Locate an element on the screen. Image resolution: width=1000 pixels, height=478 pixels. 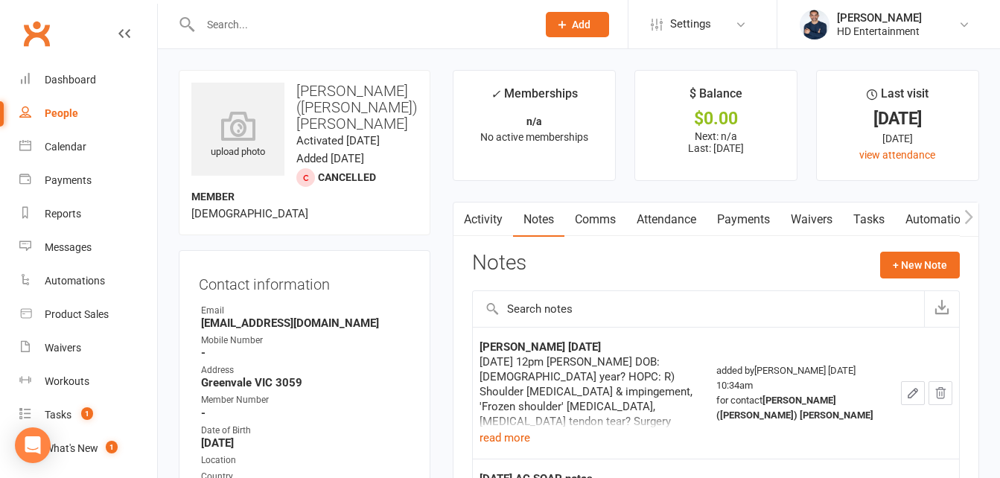
div: Waivers is located at coordinates (63, 348).